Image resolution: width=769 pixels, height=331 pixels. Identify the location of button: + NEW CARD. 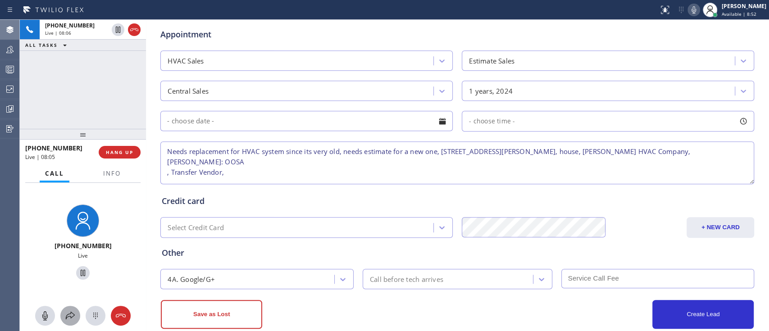
(720, 227).